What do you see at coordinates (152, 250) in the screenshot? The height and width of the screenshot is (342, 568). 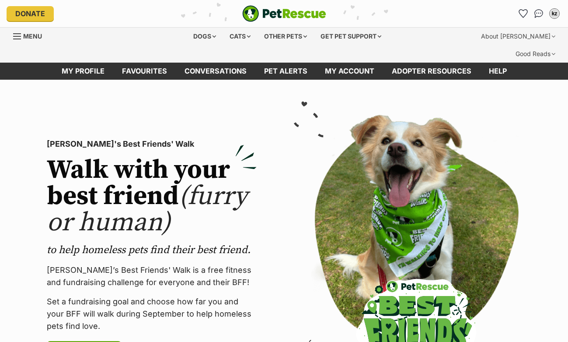 I see `p: to help homeless pets find their best friend.` at bounding box center [152, 250].